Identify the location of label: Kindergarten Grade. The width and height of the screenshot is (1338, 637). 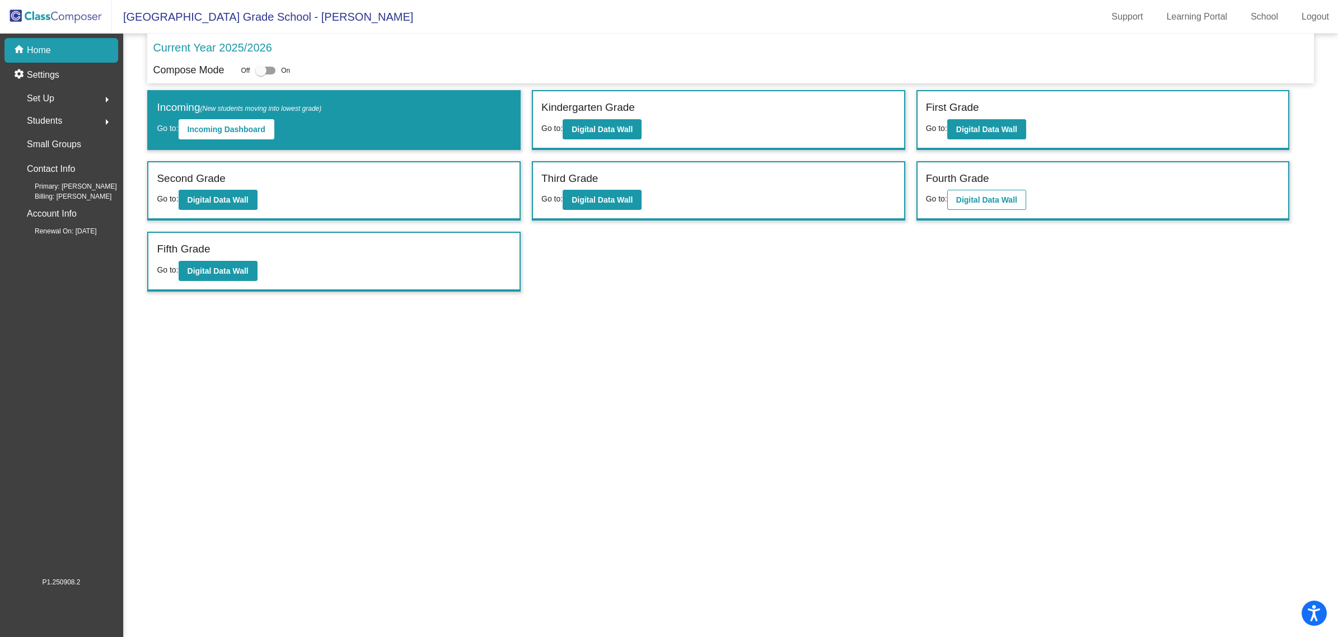
(588, 107).